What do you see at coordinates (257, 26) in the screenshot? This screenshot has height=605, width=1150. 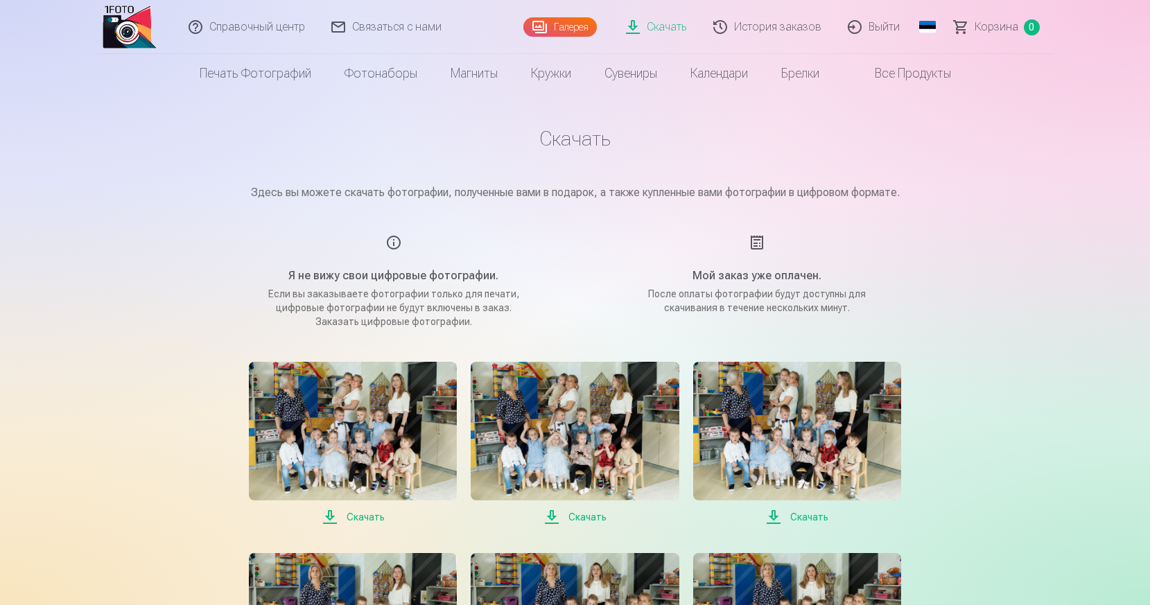 I see `font: Справочный центр` at bounding box center [257, 26].